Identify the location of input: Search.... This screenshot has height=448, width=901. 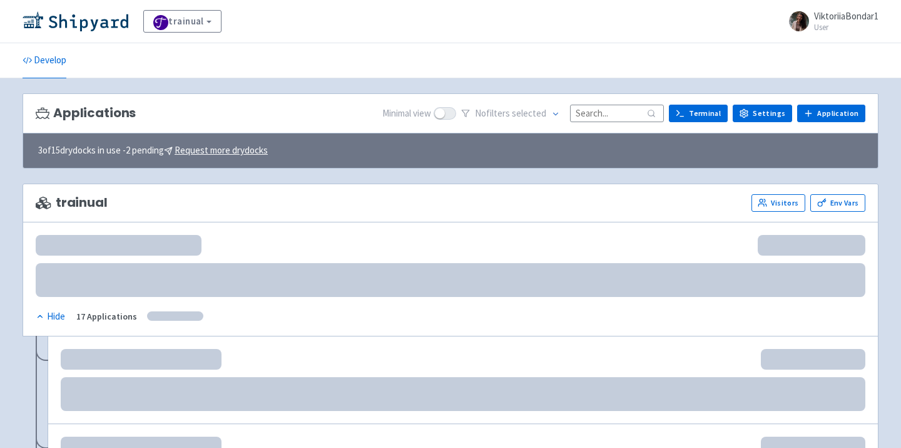
(617, 113).